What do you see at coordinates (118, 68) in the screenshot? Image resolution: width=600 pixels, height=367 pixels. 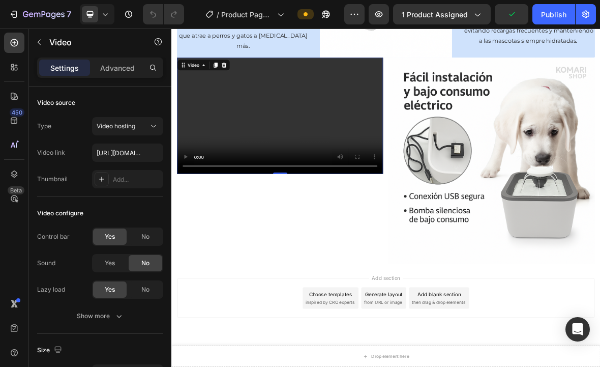 I see `p: Advanced` at bounding box center [118, 68].